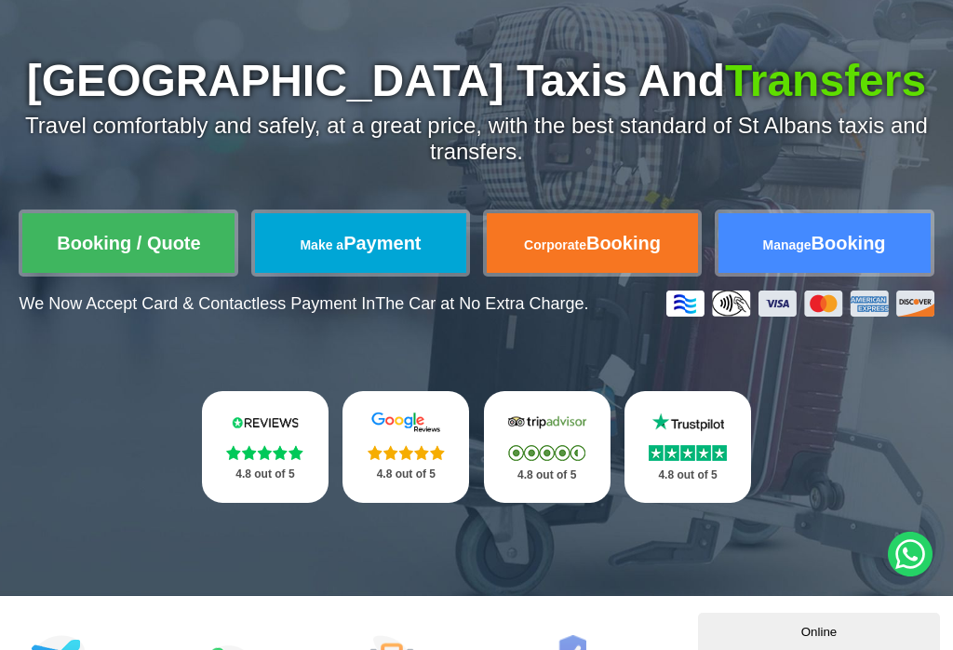 This screenshot has width=953, height=650. I want to click on a: Reviews.io Stars 4.8 out of 5, so click(265, 447).